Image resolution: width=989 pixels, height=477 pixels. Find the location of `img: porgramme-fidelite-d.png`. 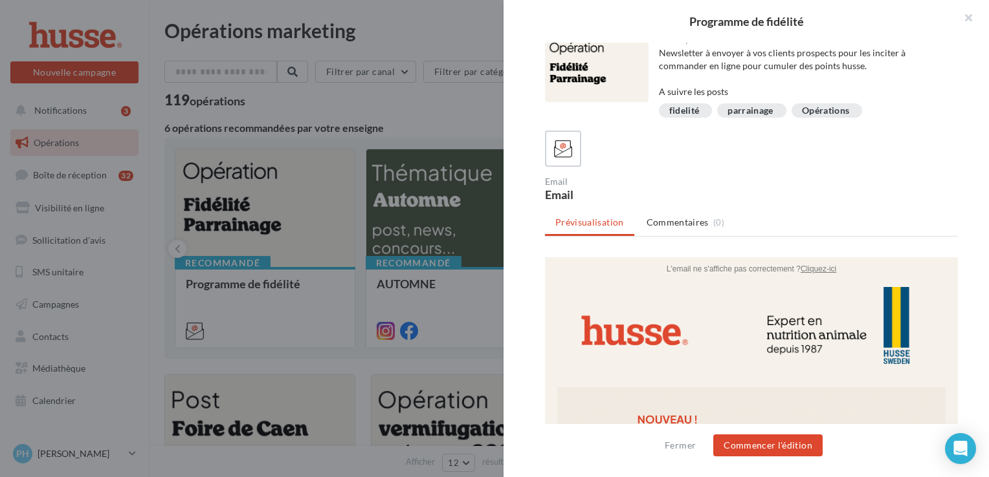

img: porgramme-fidelite-d.png is located at coordinates (206, 214).